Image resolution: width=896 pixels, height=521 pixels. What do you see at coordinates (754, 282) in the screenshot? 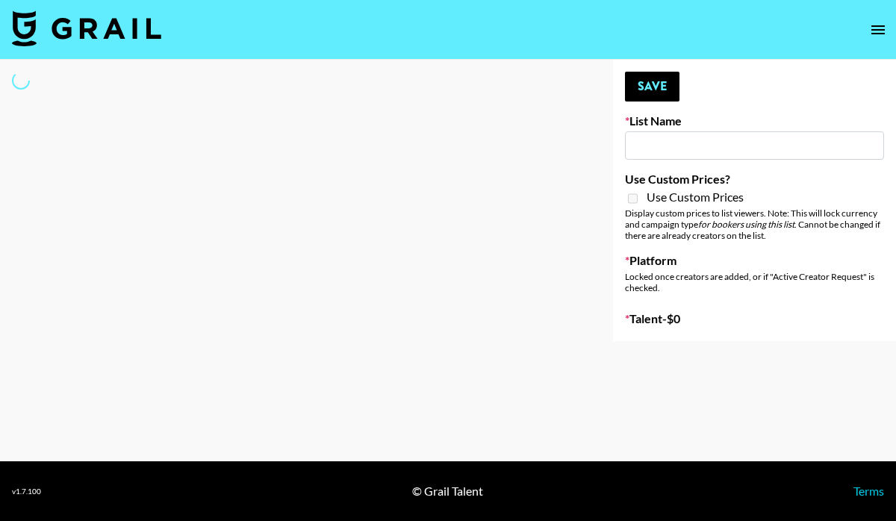
I see `div: Locked once creators are added, or if "Active Creator Request" is checked.` at bounding box center [754, 282].